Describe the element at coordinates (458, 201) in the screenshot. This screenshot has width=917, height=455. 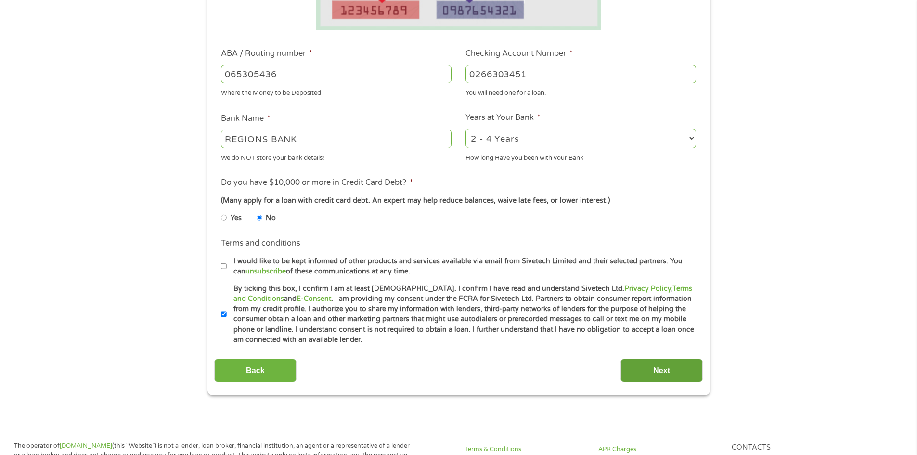
I see `div: (Many apply for a loan with credit card debt. An expert may help reduce balances, waive late fees...` at that location.